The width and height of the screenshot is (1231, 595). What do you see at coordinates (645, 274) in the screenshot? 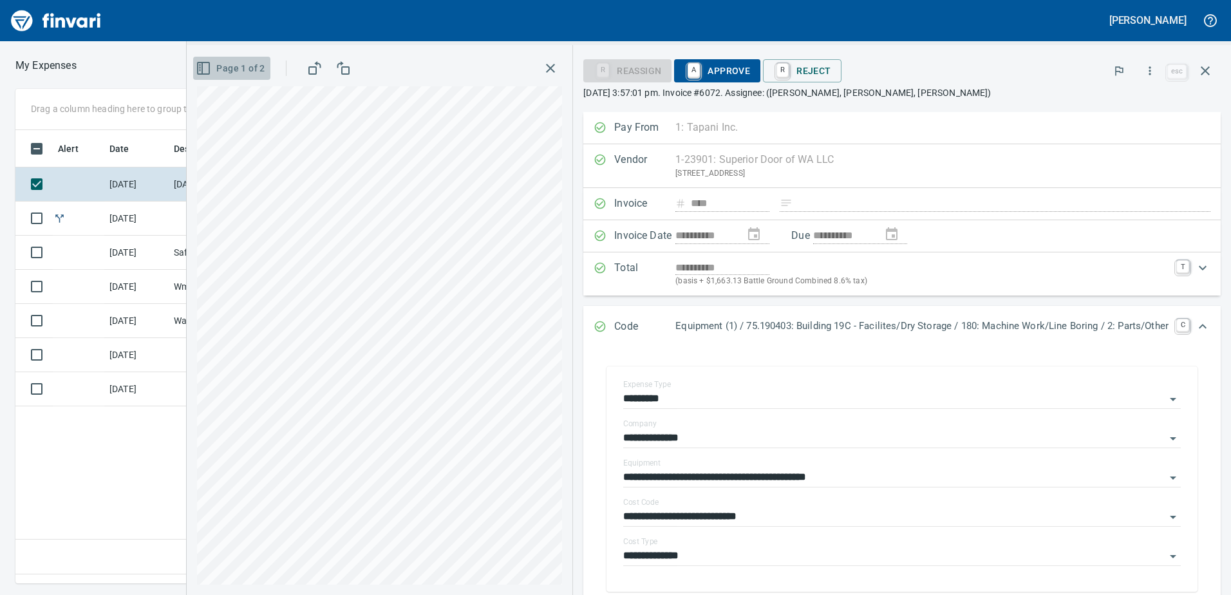
I see `p: Total` at bounding box center [645, 274].